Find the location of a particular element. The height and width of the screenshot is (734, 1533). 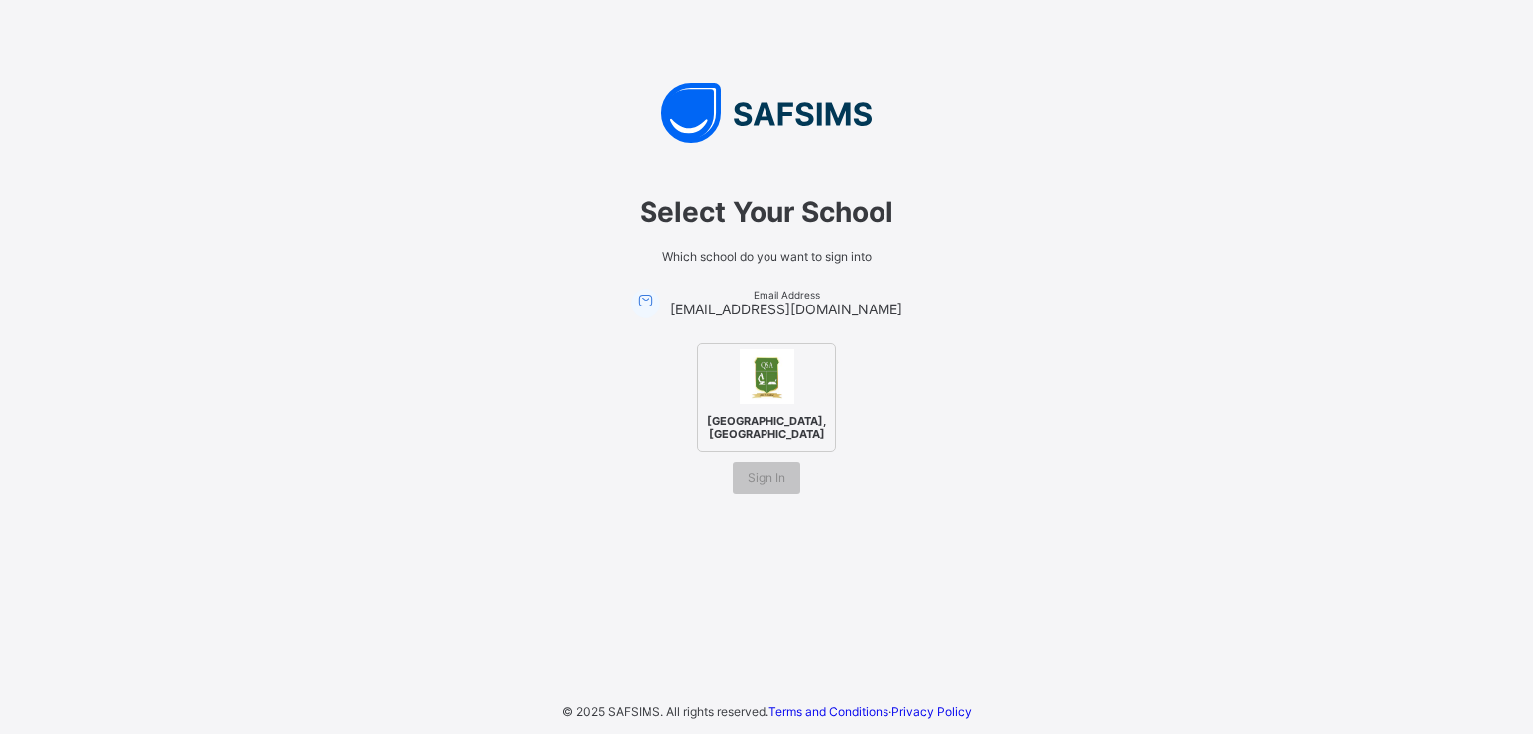

span: Which school do you want to sign into is located at coordinates (766, 256).